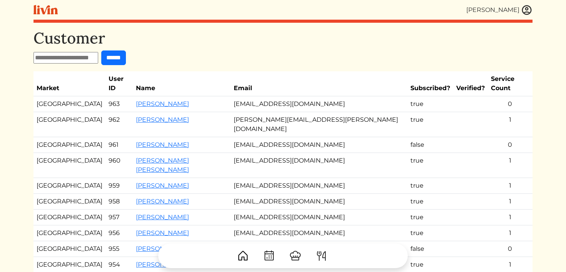 The height and width of the screenshot is (272, 566). Describe the element at coordinates (526, 10) in the screenshot. I see `img: user_account-e6e16d2ec92f44fc35f99ef0dc9cddf60790bfa021a6ecb1c896eb5d2907b31c.svg` at that location.